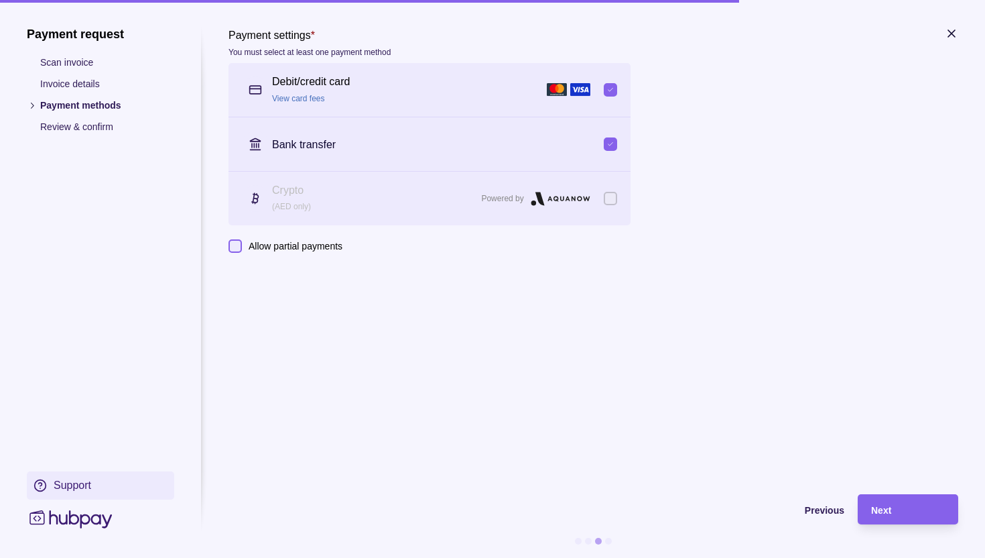 Image resolution: width=985 pixels, height=558 pixels. Describe the element at coordinates (107, 62) in the screenshot. I see `p: Scan invoice` at that location.